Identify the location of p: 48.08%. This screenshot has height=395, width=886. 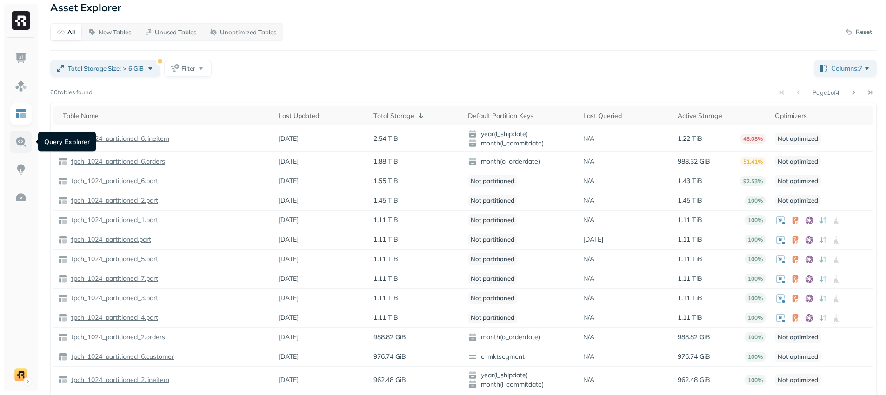
(753, 139).